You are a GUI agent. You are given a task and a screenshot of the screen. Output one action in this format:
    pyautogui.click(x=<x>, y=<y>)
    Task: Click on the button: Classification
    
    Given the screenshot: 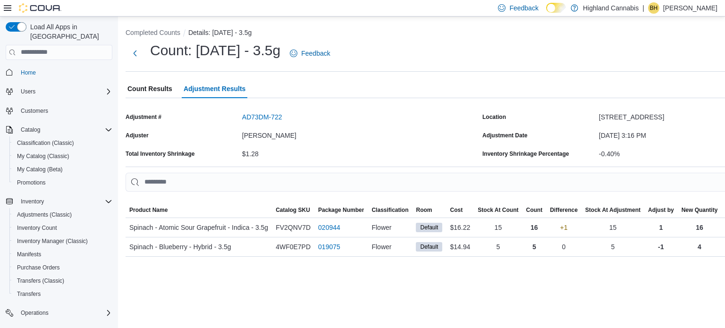 What is the action you would take?
    pyautogui.click(x=390, y=210)
    